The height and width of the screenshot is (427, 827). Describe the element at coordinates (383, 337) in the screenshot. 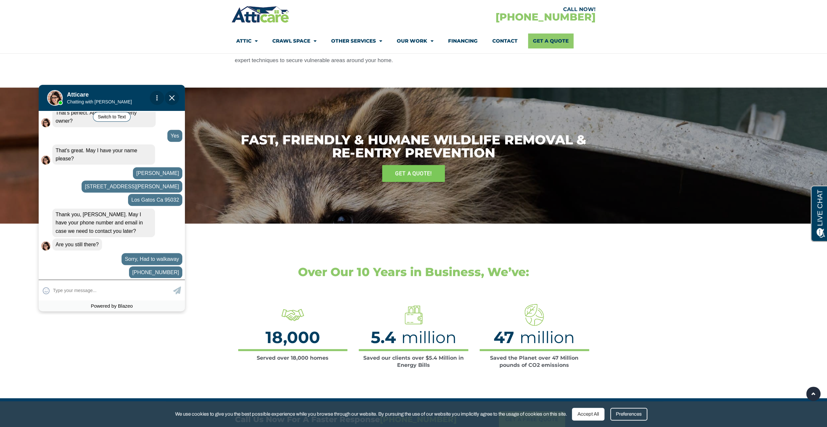

I see `span: 5.4` at that location.